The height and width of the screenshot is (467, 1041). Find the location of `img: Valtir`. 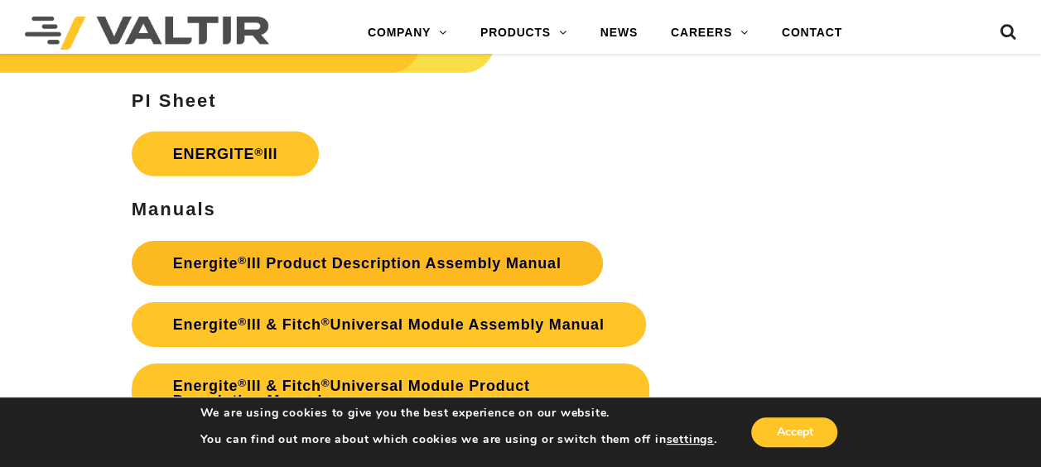

img: Valtir is located at coordinates (147, 33).